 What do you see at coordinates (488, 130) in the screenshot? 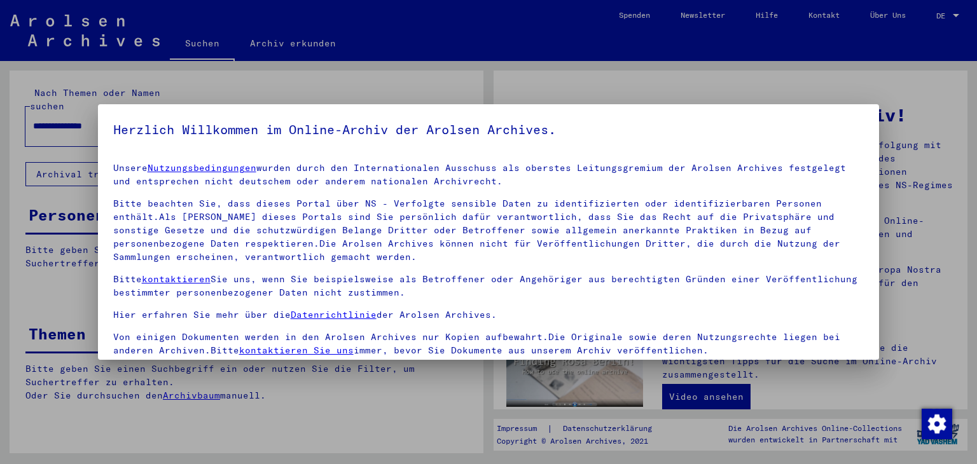
I see `h5: Herzlich Willkommen im Online-Archiv der Arolsen Archives.` at bounding box center [488, 130].